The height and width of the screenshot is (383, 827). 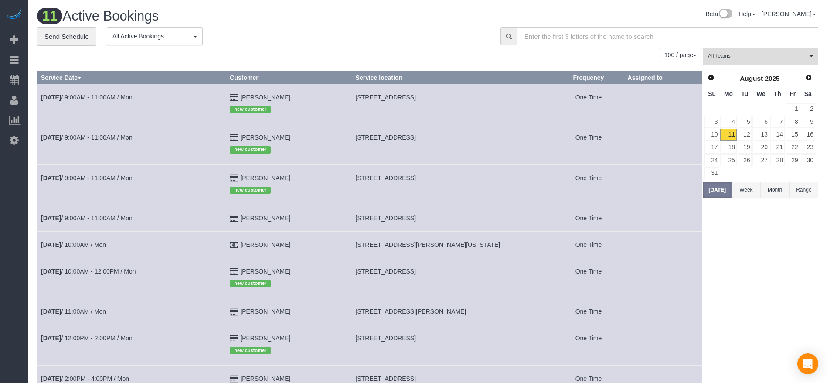 I want to click on a: 13, so click(x=761, y=134).